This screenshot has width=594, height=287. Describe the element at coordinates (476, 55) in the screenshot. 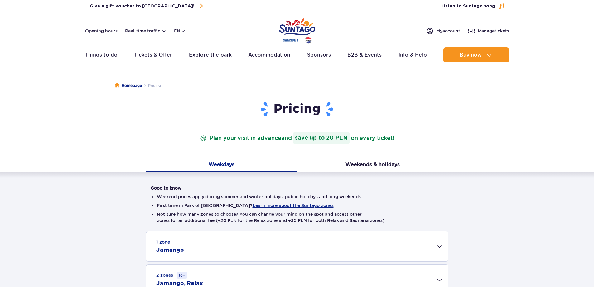

I see `button: Buy now` at that location.